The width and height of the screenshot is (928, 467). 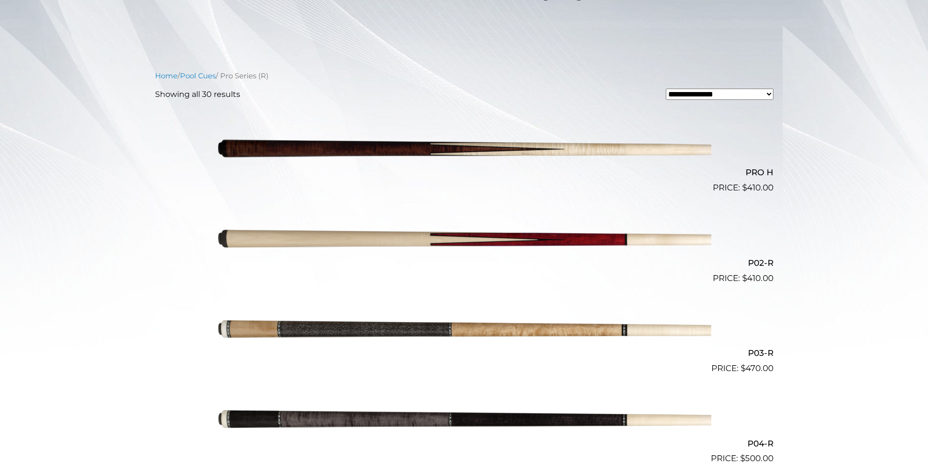 I want to click on select: Shop order, so click(x=720, y=94).